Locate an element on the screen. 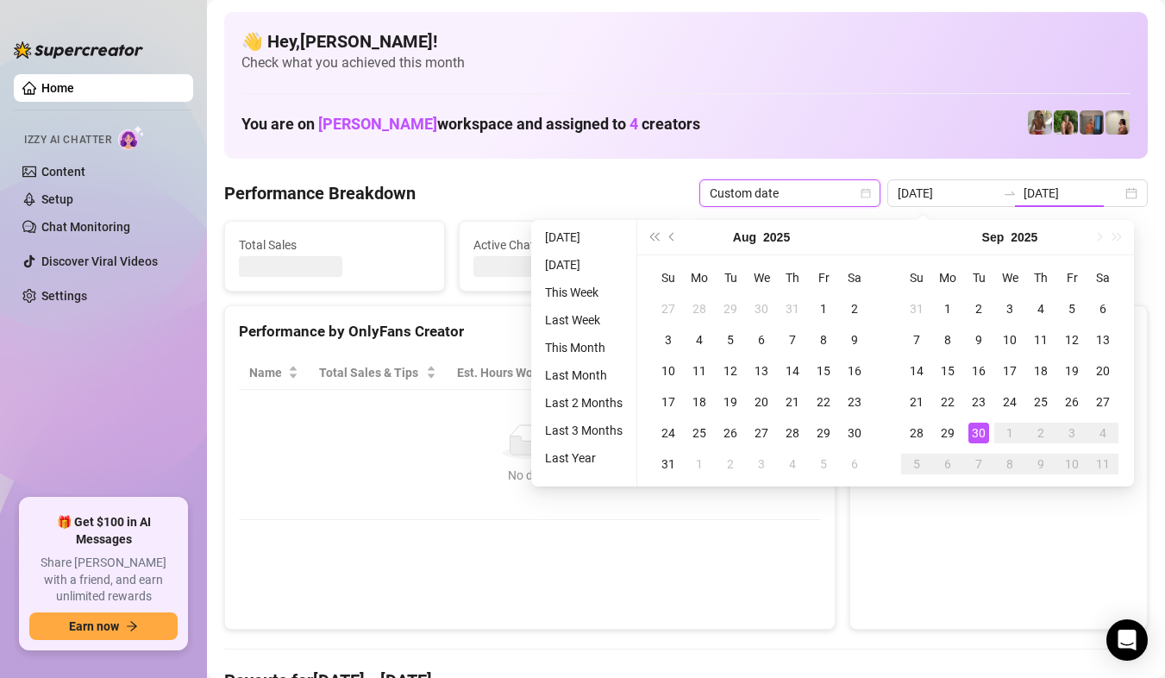 The width and height of the screenshot is (1165, 678). th: Name is located at coordinates (273, 372).